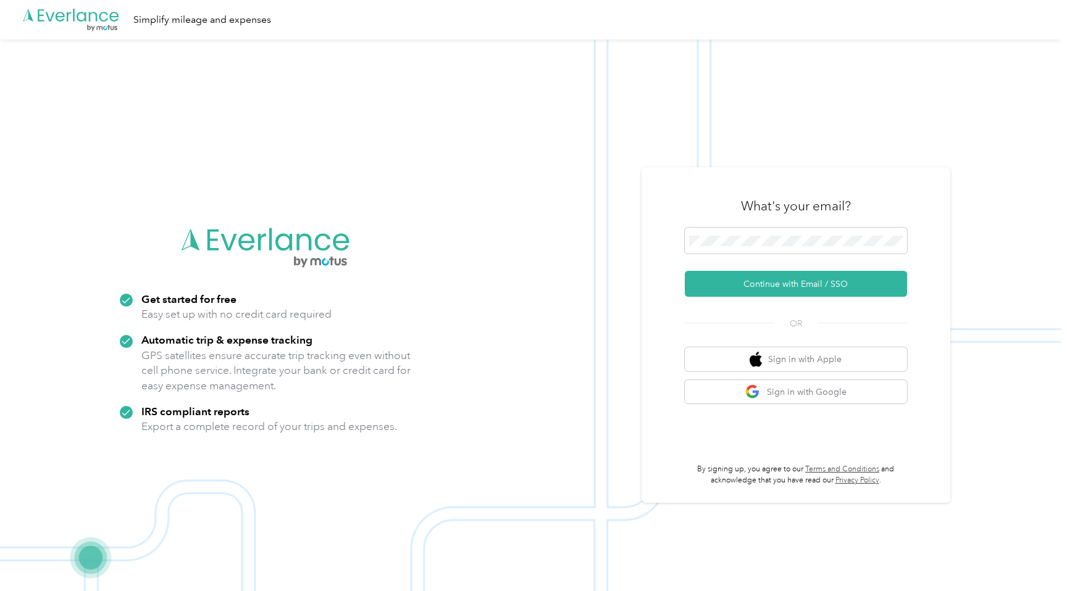 The width and height of the screenshot is (1067, 591). Describe the element at coordinates (796, 475) in the screenshot. I see `p: By signing up, you agree to our and acknowledge that you have read our .` at that location.